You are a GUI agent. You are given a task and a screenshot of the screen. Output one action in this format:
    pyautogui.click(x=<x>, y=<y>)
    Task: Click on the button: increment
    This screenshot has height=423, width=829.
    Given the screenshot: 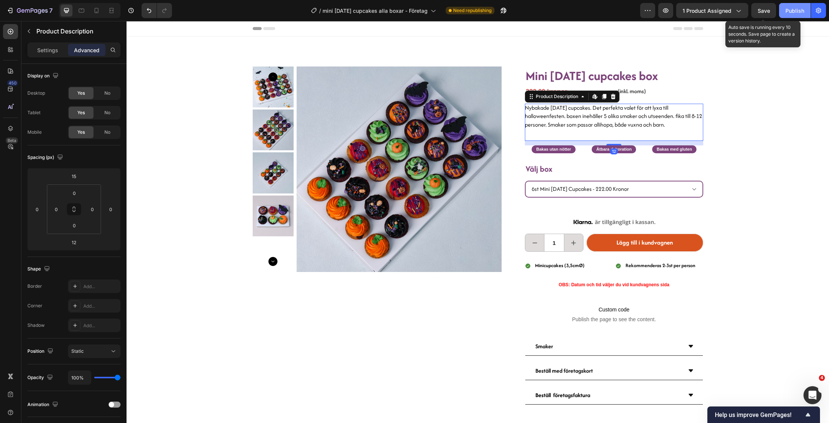 What is the action you would take?
    pyautogui.click(x=447, y=222)
    